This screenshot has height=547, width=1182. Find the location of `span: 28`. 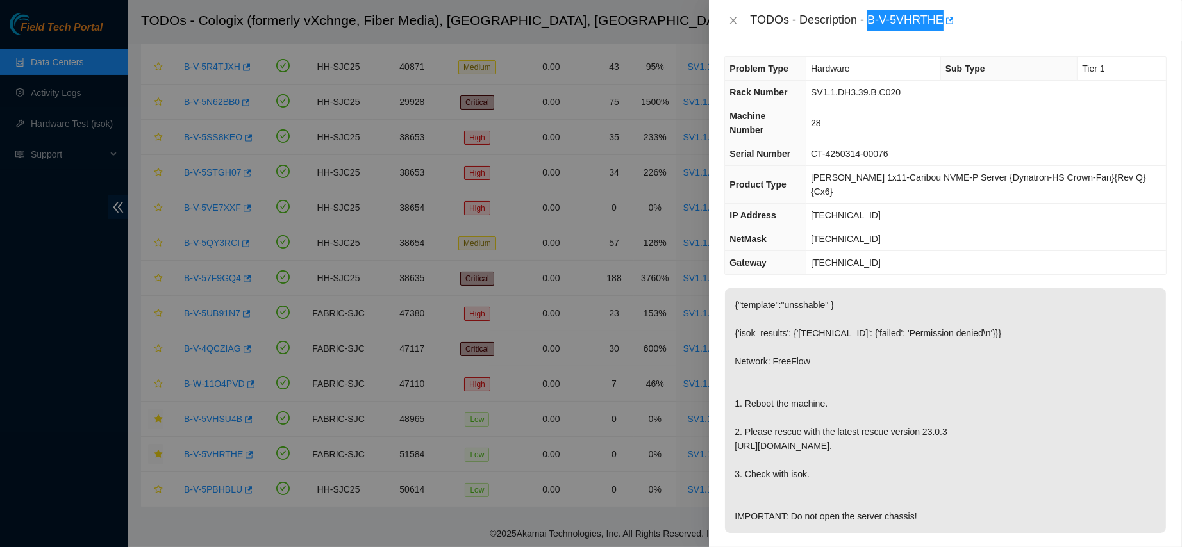

span: 28 is located at coordinates (816, 123).